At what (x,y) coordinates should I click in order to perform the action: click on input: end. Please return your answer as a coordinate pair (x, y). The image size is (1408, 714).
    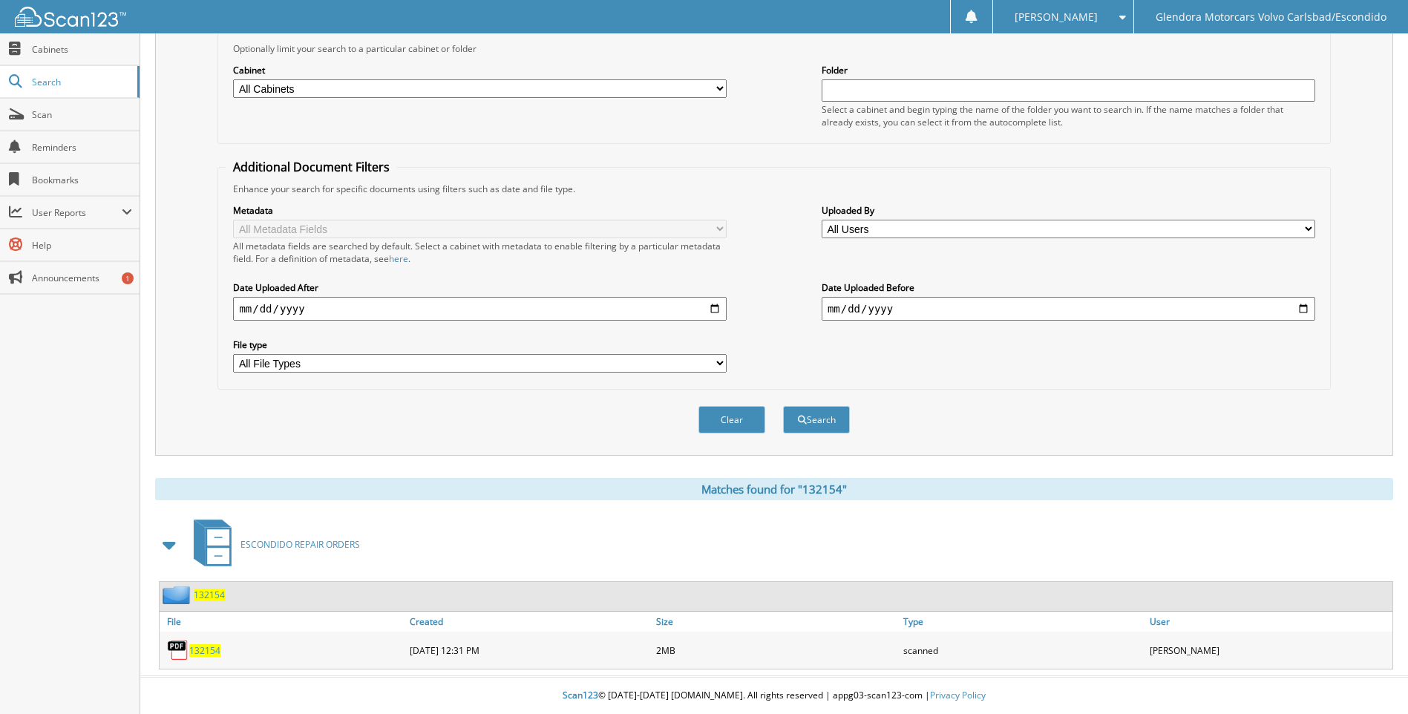
    Looking at the image, I should click on (1068, 309).